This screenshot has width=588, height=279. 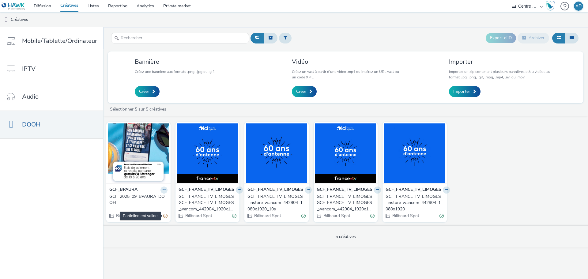 I want to click on a: Importer, so click(x=465, y=92).